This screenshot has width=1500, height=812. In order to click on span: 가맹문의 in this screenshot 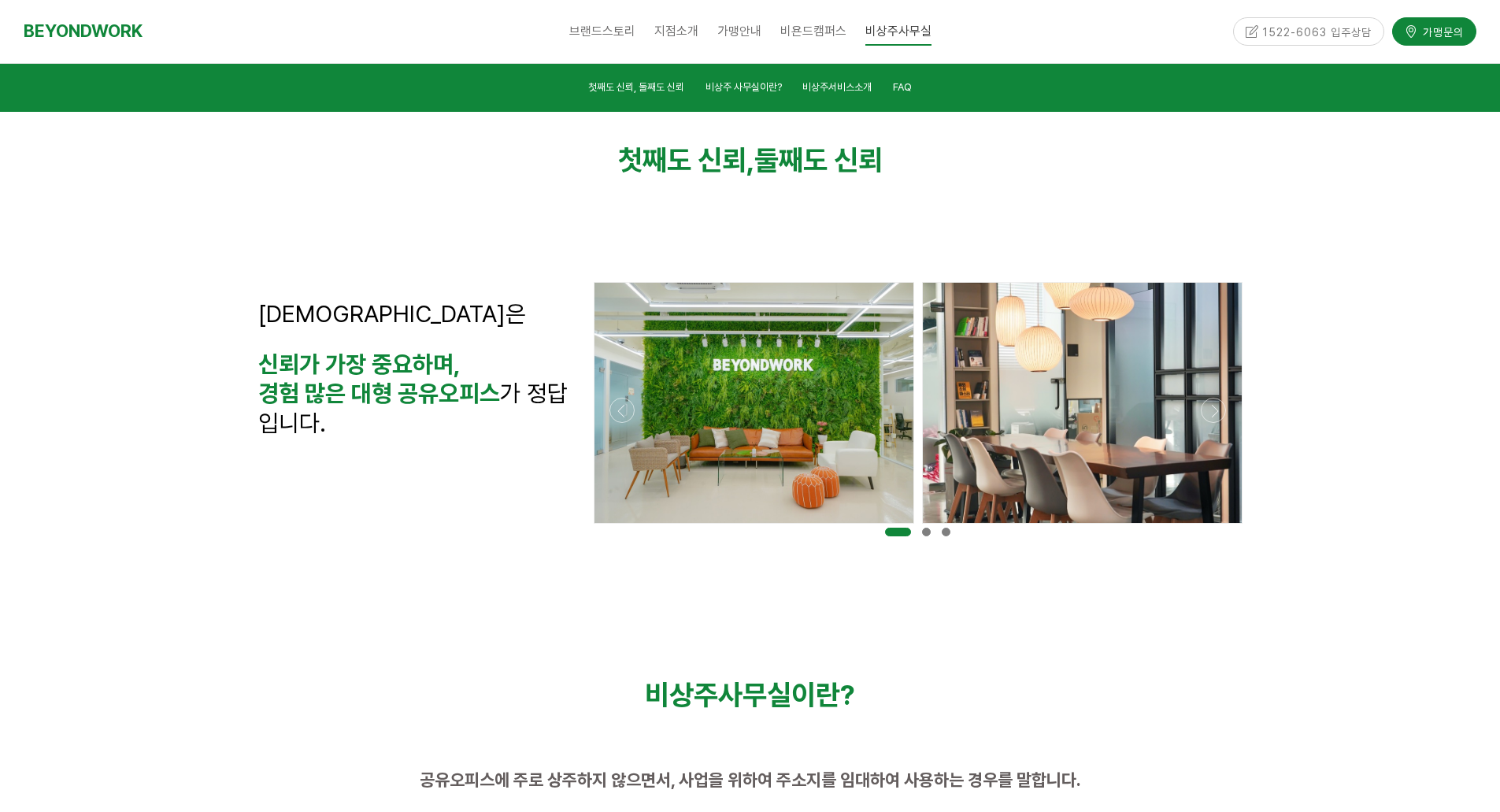, I will do `click(1441, 32)`.